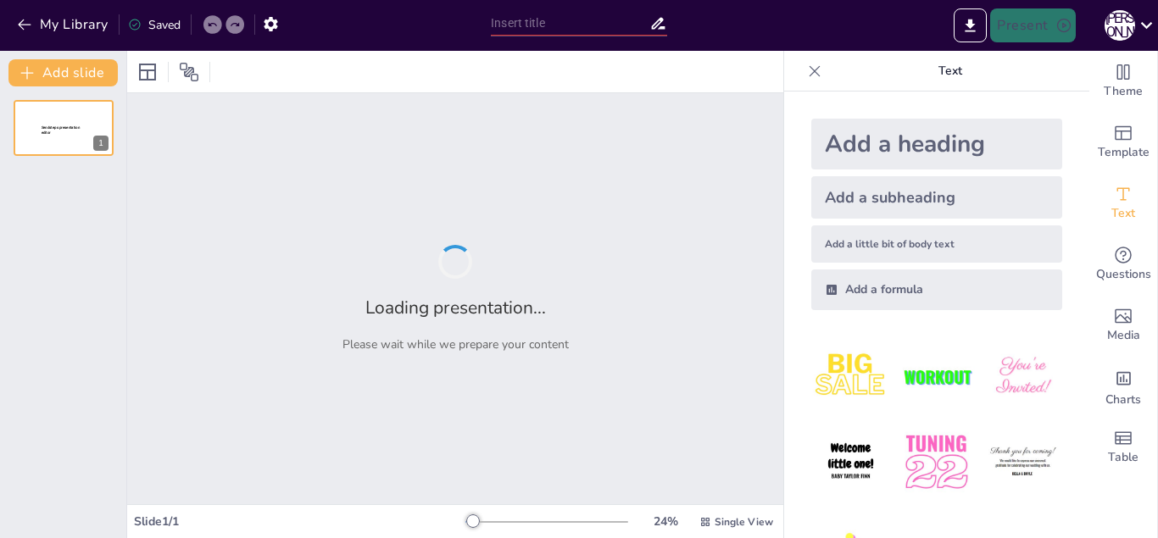  I want to click on h2: Loading presentation..., so click(455, 308).